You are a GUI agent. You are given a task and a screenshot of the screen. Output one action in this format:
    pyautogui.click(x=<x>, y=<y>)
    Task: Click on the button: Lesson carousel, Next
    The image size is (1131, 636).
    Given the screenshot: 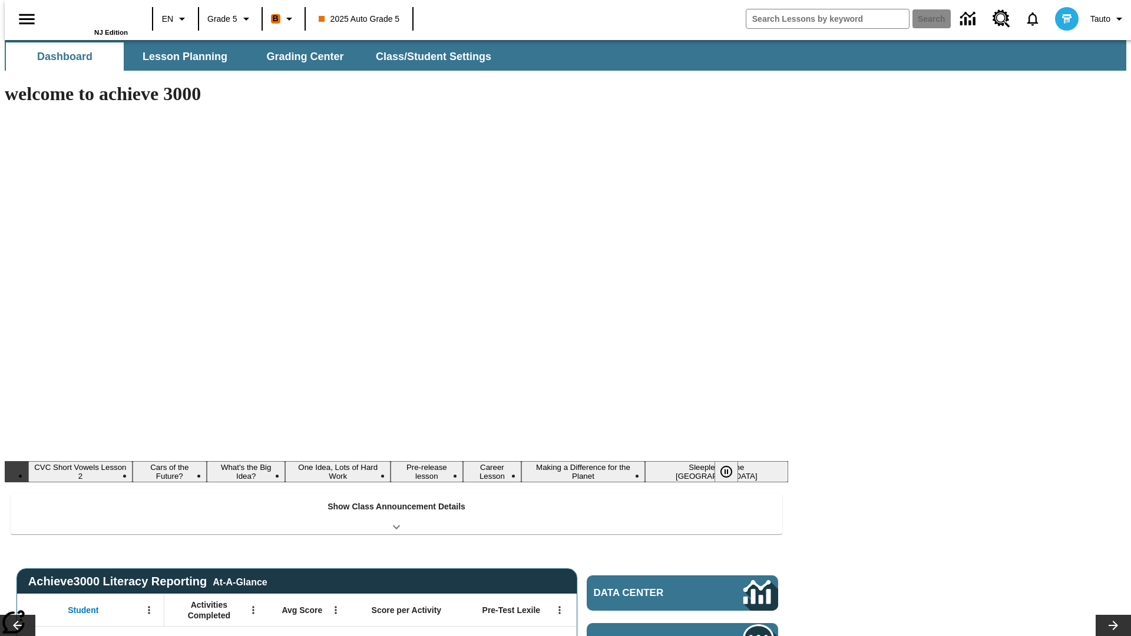 What is the action you would take?
    pyautogui.click(x=1114, y=626)
    